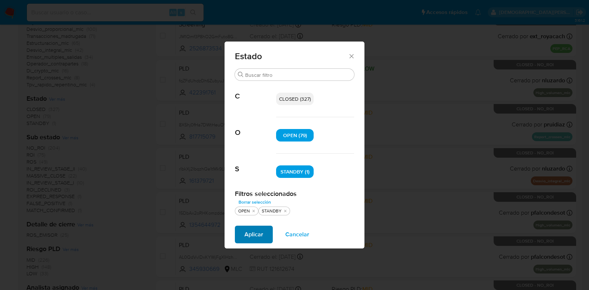 The width and height of the screenshot is (589, 290). What do you see at coordinates (295, 99) in the screenshot?
I see `div: CLOSED (327)` at bounding box center [295, 99].